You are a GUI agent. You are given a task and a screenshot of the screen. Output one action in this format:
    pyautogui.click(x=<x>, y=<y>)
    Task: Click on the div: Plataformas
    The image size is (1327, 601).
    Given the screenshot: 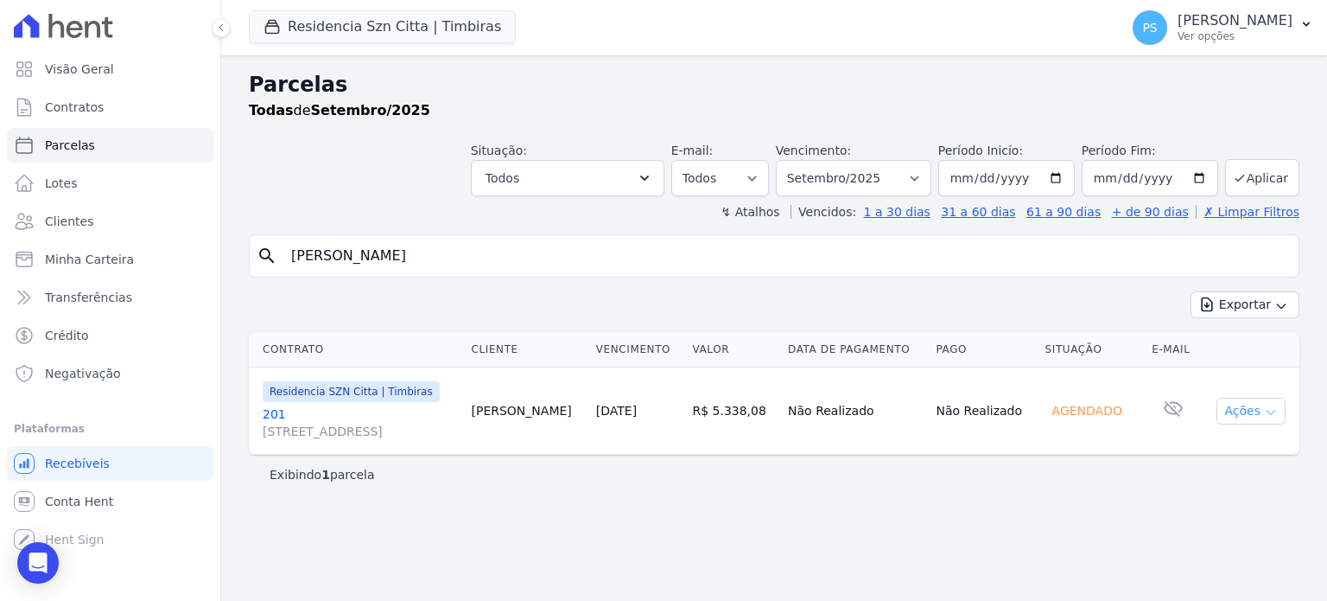 What is the action you would take?
    pyautogui.click(x=110, y=429)
    